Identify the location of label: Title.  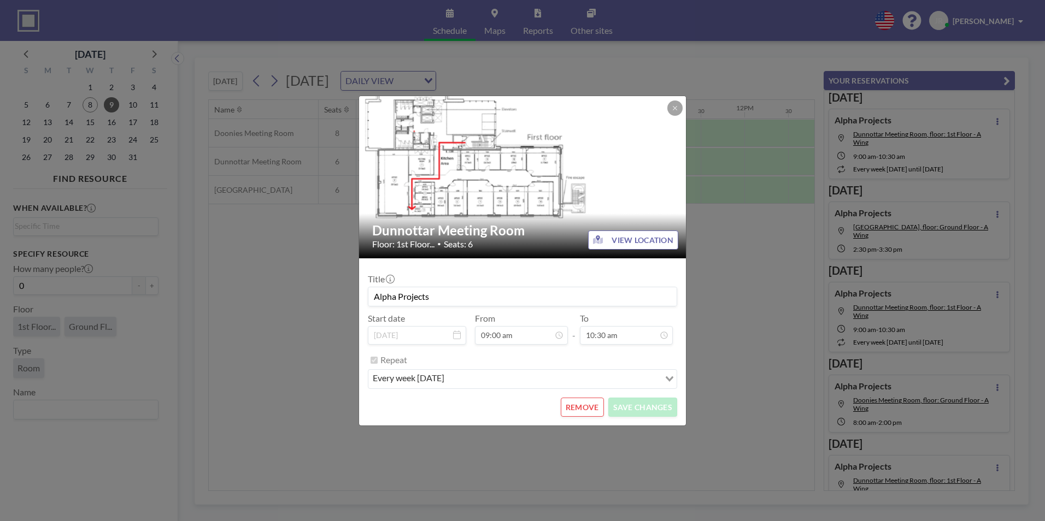
(380, 279).